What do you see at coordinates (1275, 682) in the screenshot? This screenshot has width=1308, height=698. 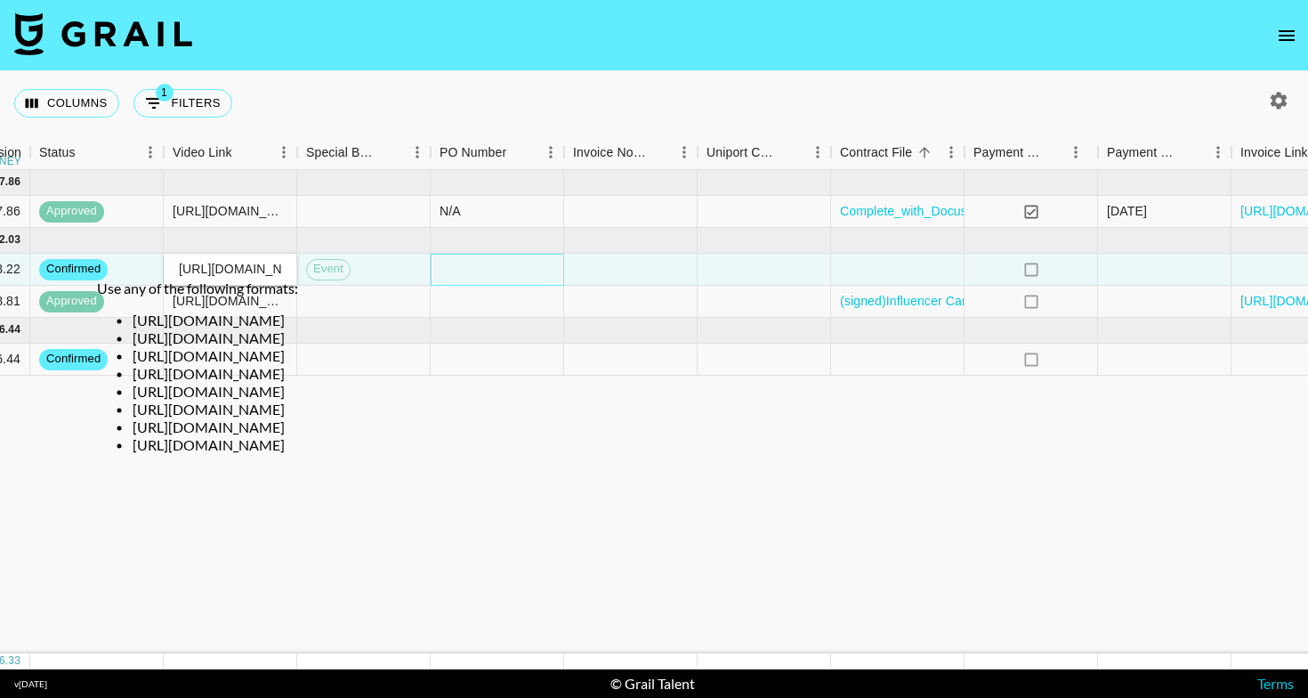 I see `a: Terms` at bounding box center [1275, 682].